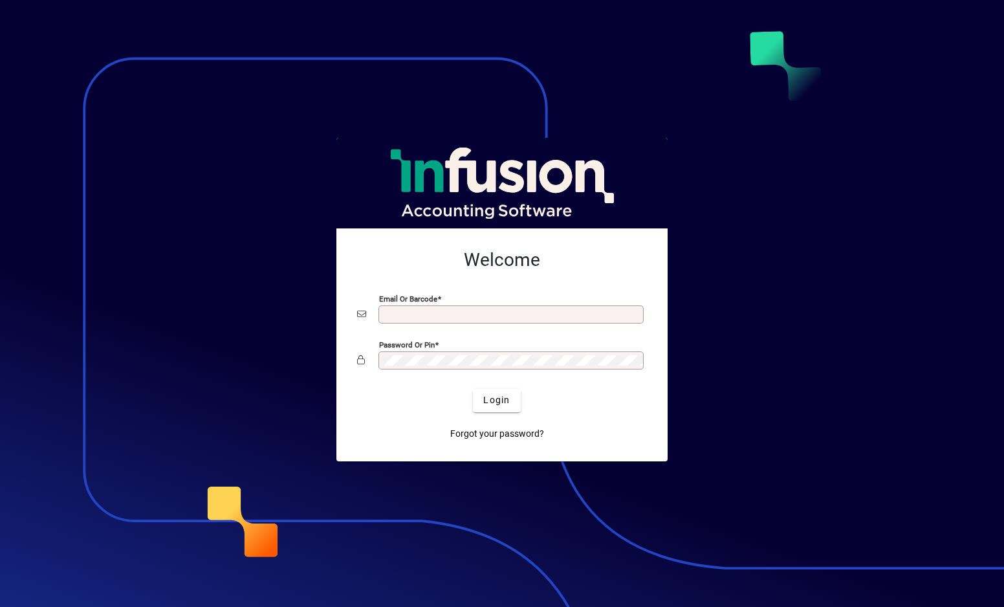 This screenshot has height=607, width=1004. I want to click on mat-label: Password or Pin, so click(407, 344).